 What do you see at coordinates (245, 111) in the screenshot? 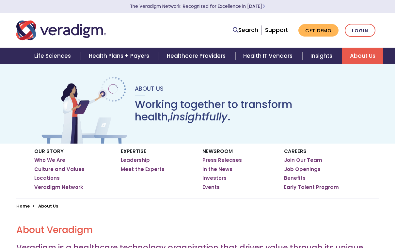
I see `h1: Working together to transform health, .` at bounding box center [245, 111].